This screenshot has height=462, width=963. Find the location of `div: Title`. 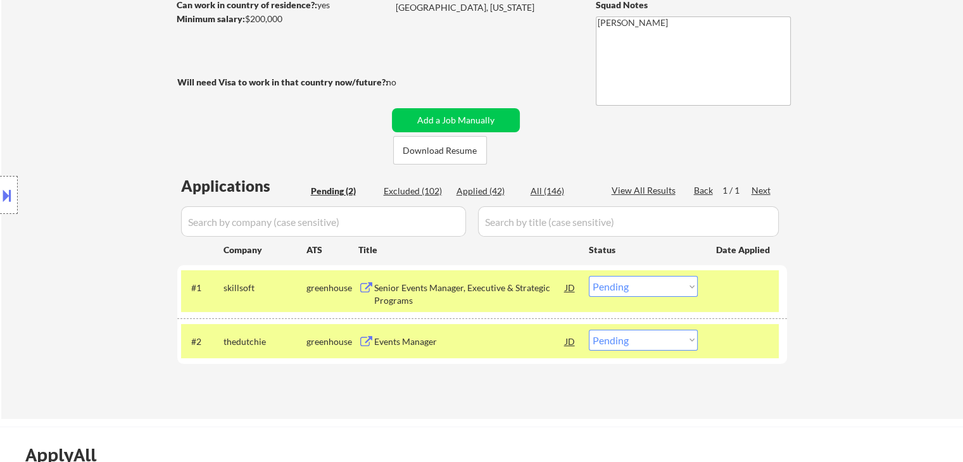

div: Title is located at coordinates (467, 250).